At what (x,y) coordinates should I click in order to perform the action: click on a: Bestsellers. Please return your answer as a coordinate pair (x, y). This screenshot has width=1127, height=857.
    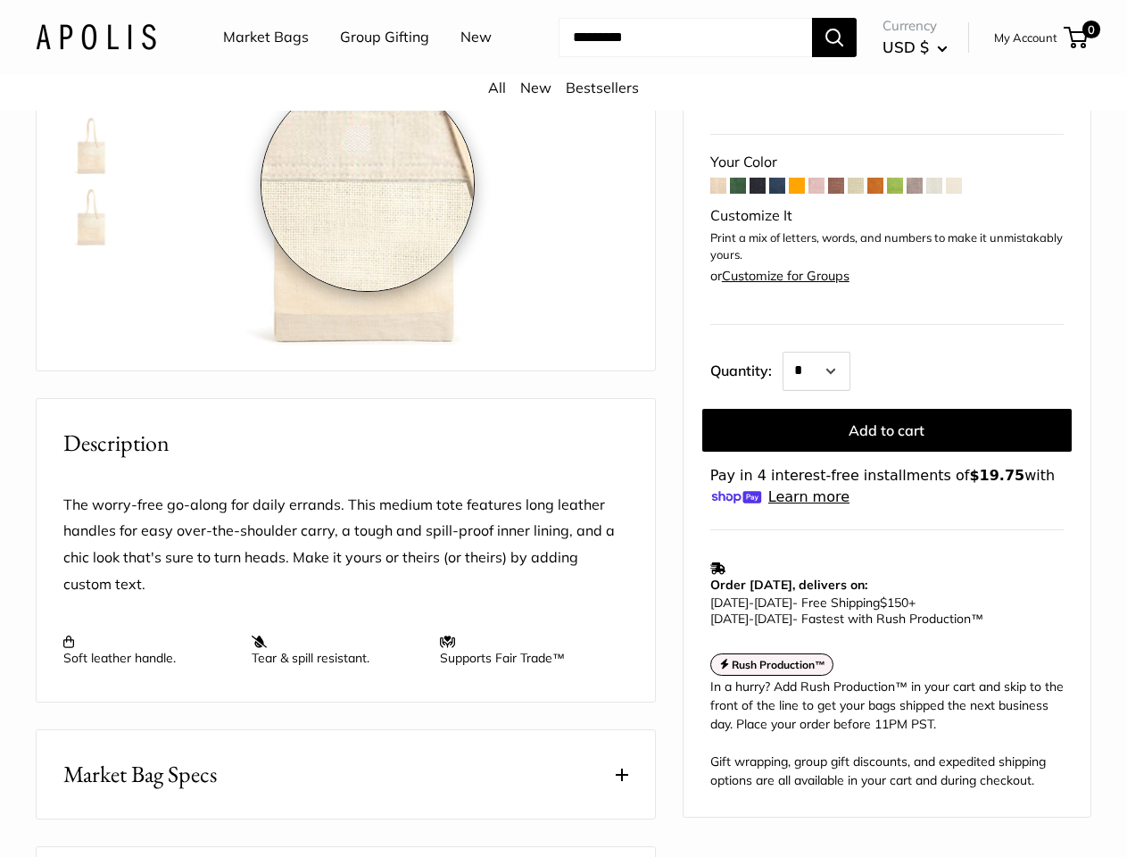
    Looking at the image, I should click on (603, 87).